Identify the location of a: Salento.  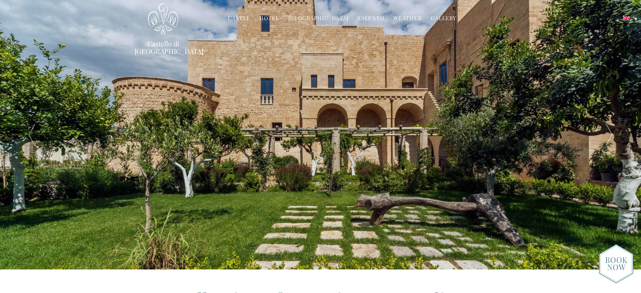
(371, 19).